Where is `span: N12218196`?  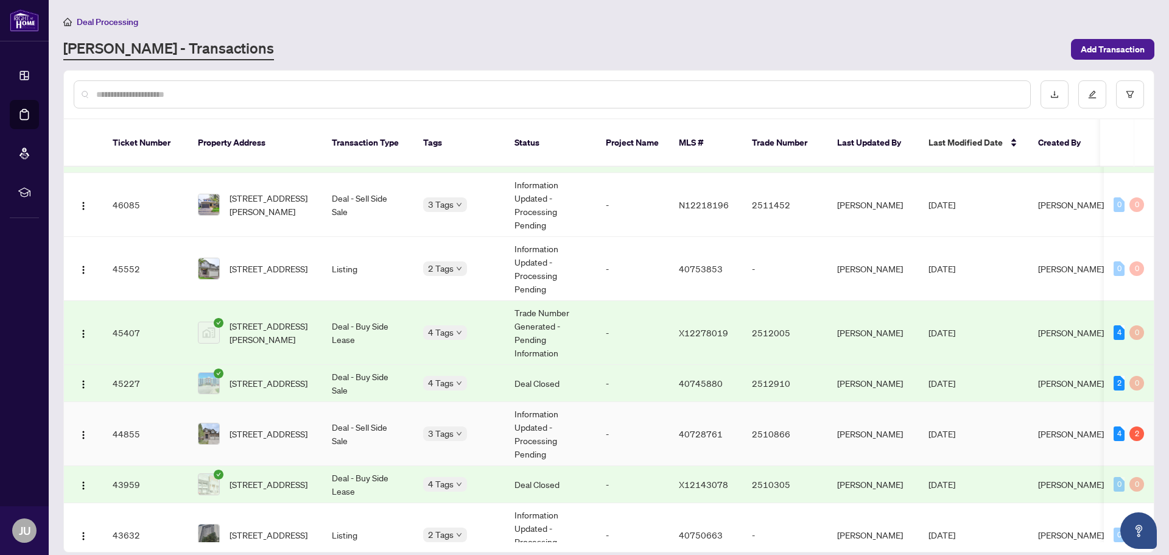
span: N12218196 is located at coordinates (704, 205).